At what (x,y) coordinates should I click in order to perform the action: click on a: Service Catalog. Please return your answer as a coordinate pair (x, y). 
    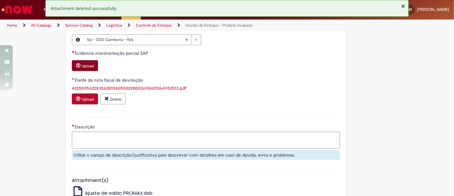
    Looking at the image, I should click on (79, 25).